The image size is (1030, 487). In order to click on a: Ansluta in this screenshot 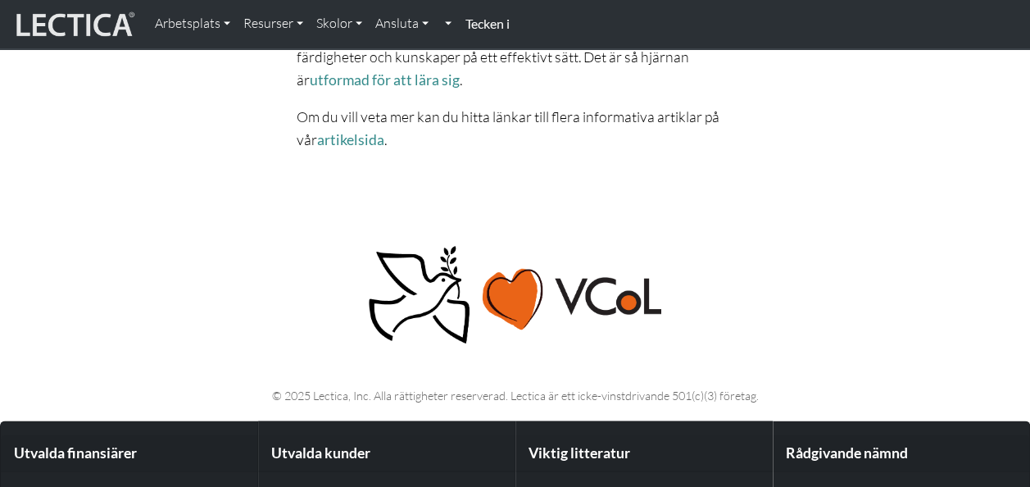, I will do `click(402, 24)`.